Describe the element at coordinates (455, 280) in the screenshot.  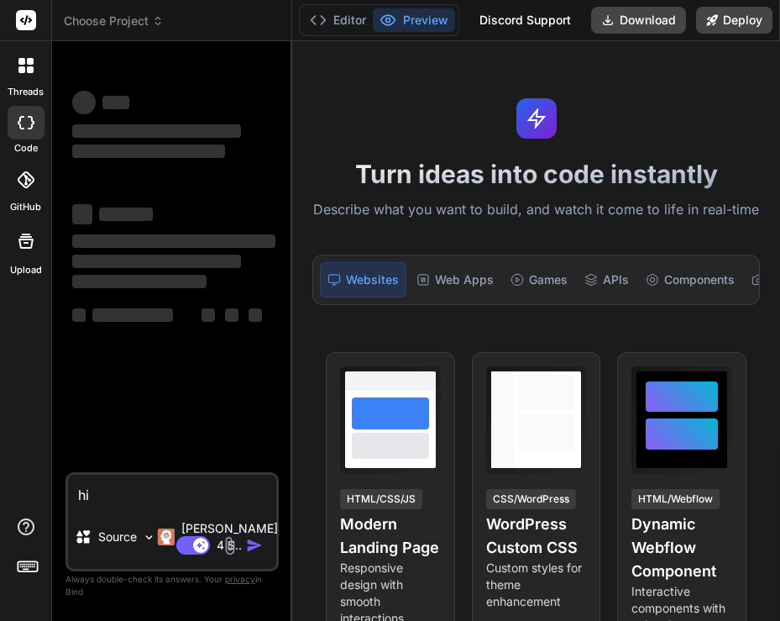
I see `div: Web Apps` at that location.